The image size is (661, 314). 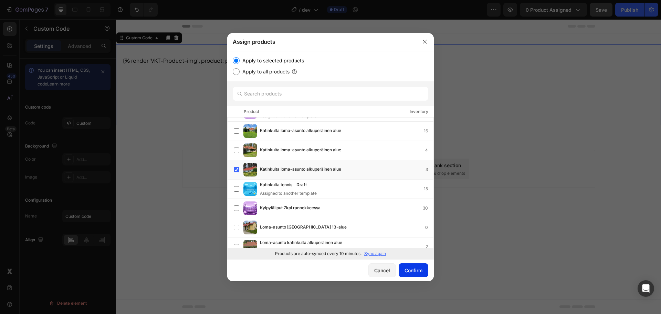 I want to click on span: from URL or image, so click(x=270, y=154).